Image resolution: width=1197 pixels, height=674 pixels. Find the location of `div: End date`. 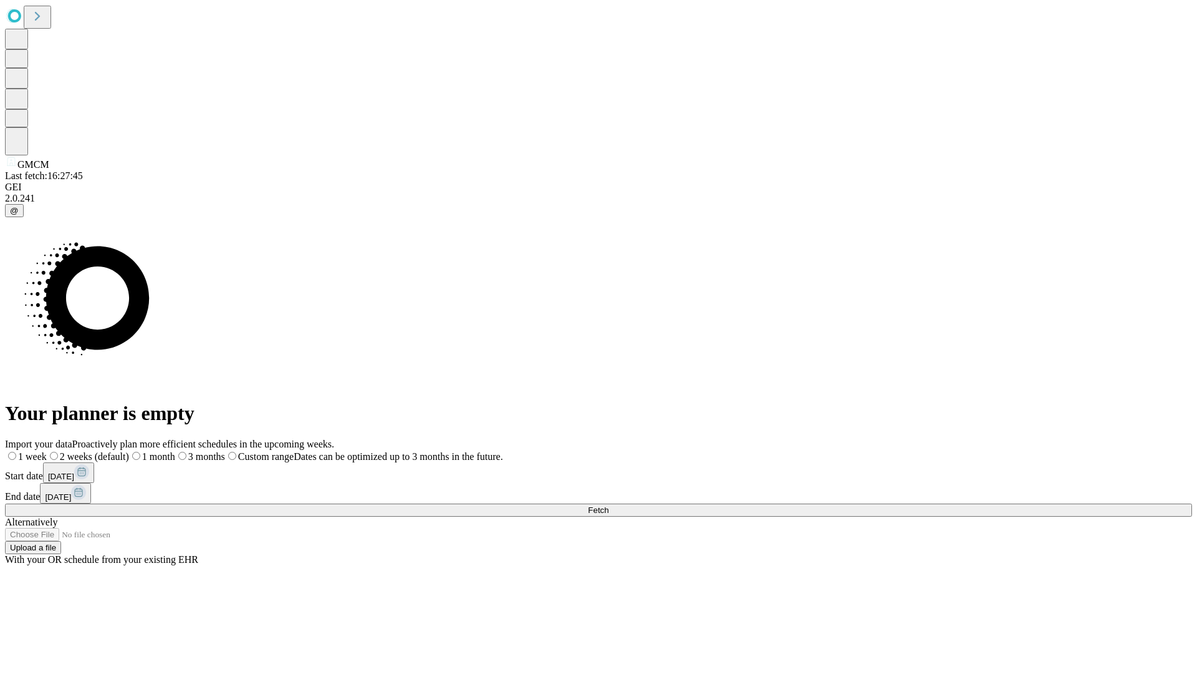

div: End date is located at coordinates (599, 493).